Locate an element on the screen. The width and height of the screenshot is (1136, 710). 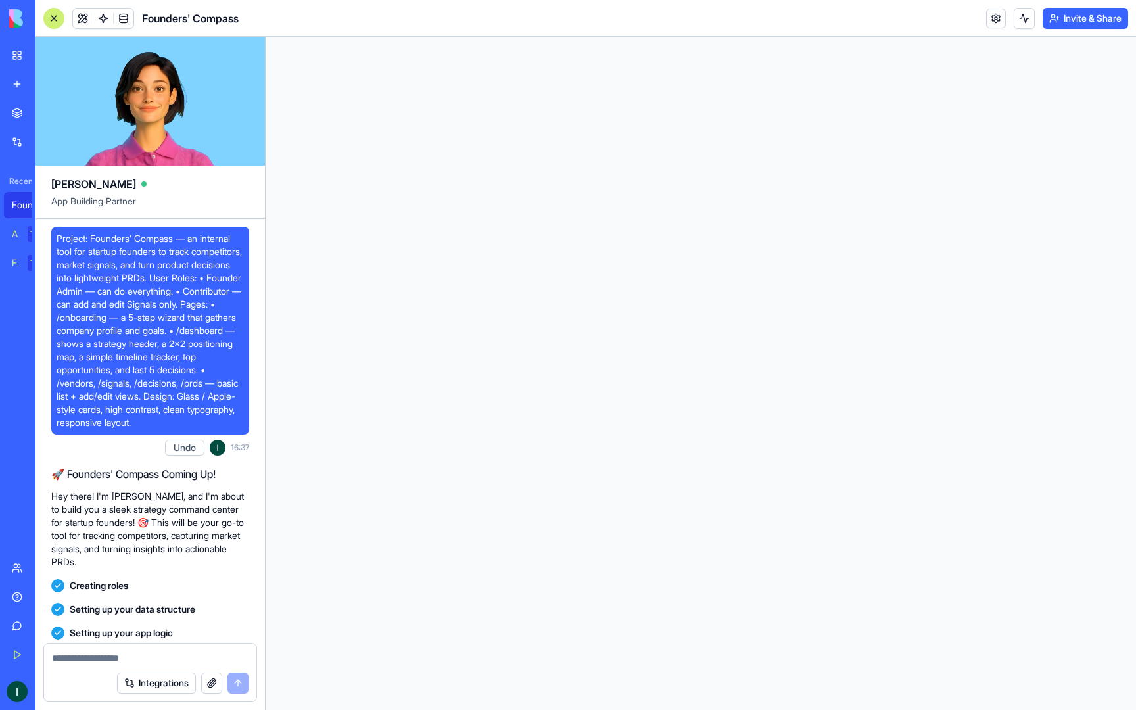
button: Invite & Share is located at coordinates (1086, 18).